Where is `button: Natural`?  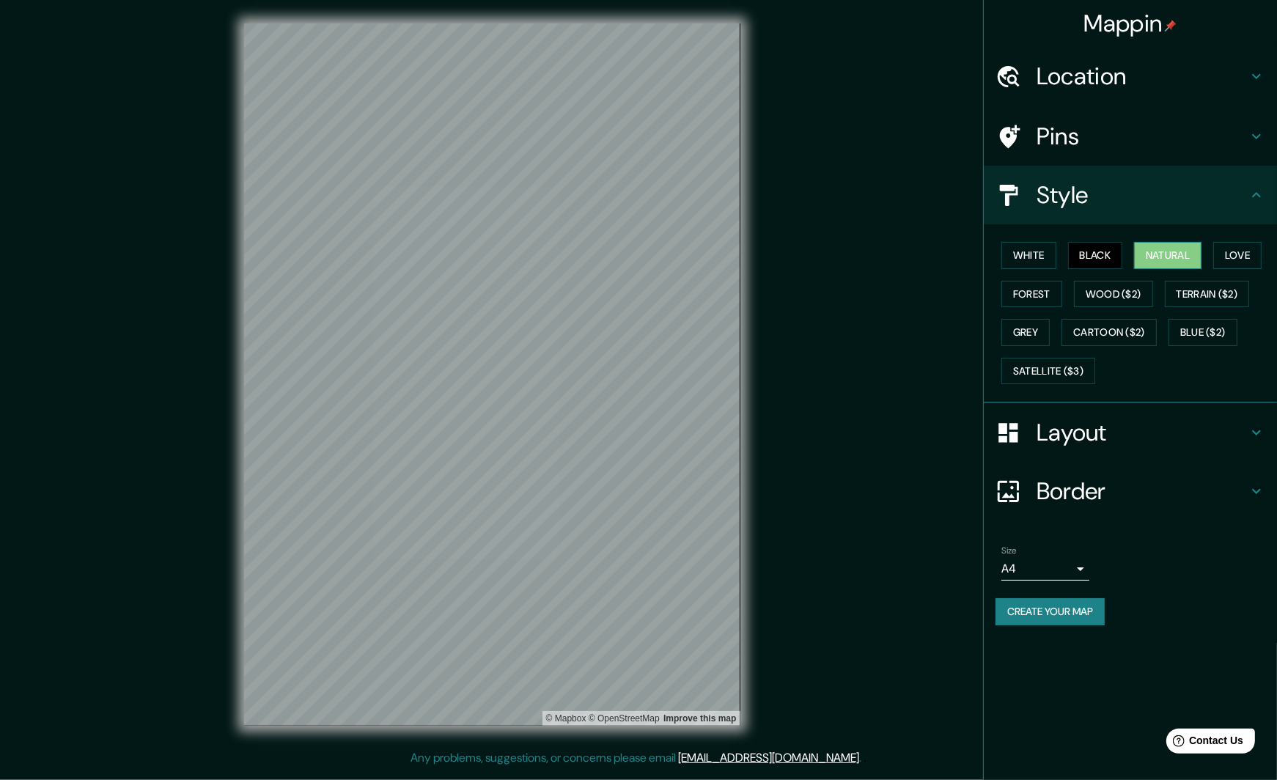 button: Natural is located at coordinates (1168, 255).